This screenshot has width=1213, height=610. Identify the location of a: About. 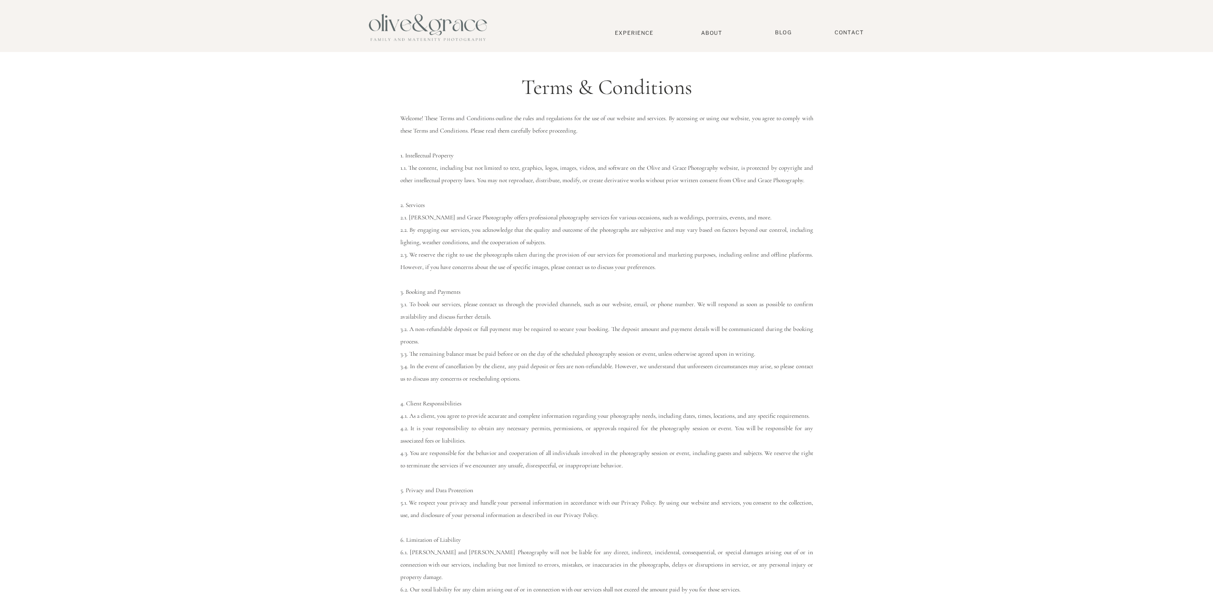
(712, 32).